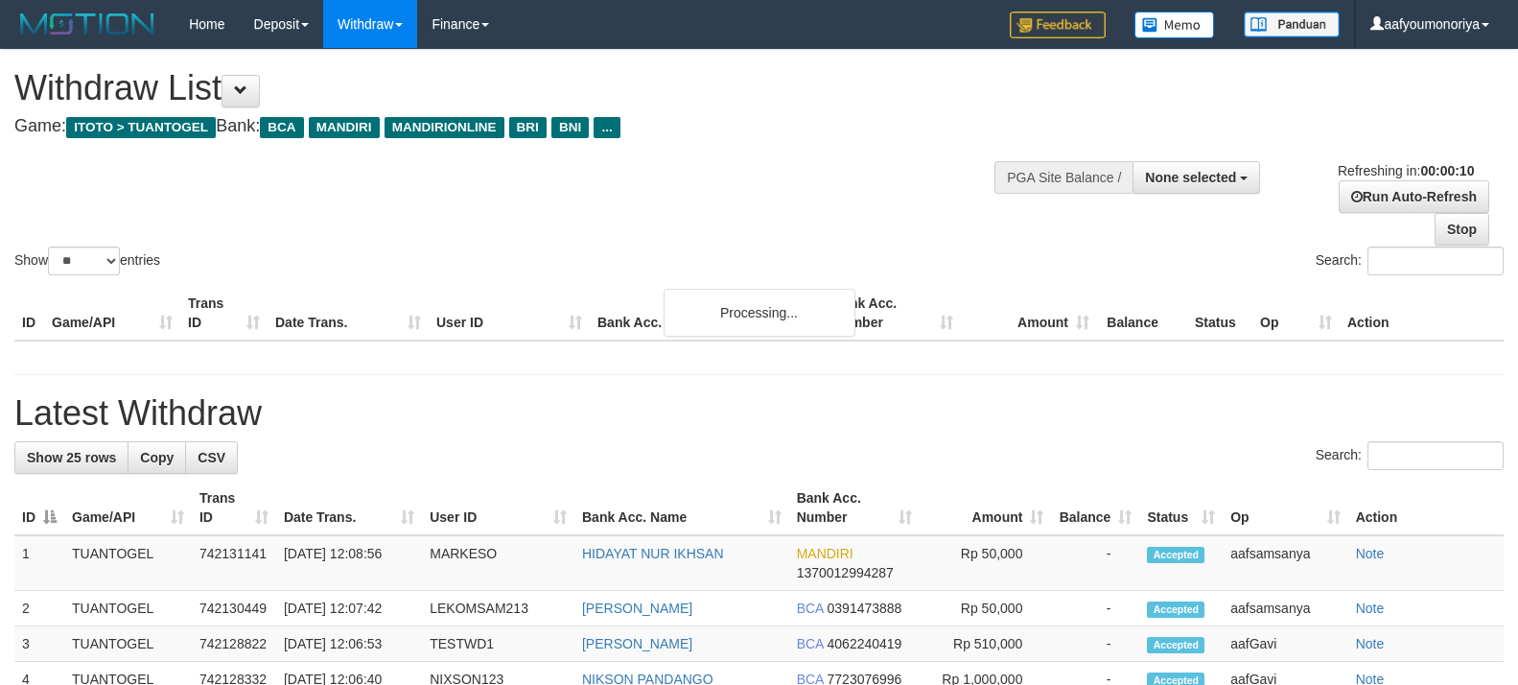  What do you see at coordinates (527, 128) in the screenshot?
I see `span: BRI` at bounding box center [527, 128].